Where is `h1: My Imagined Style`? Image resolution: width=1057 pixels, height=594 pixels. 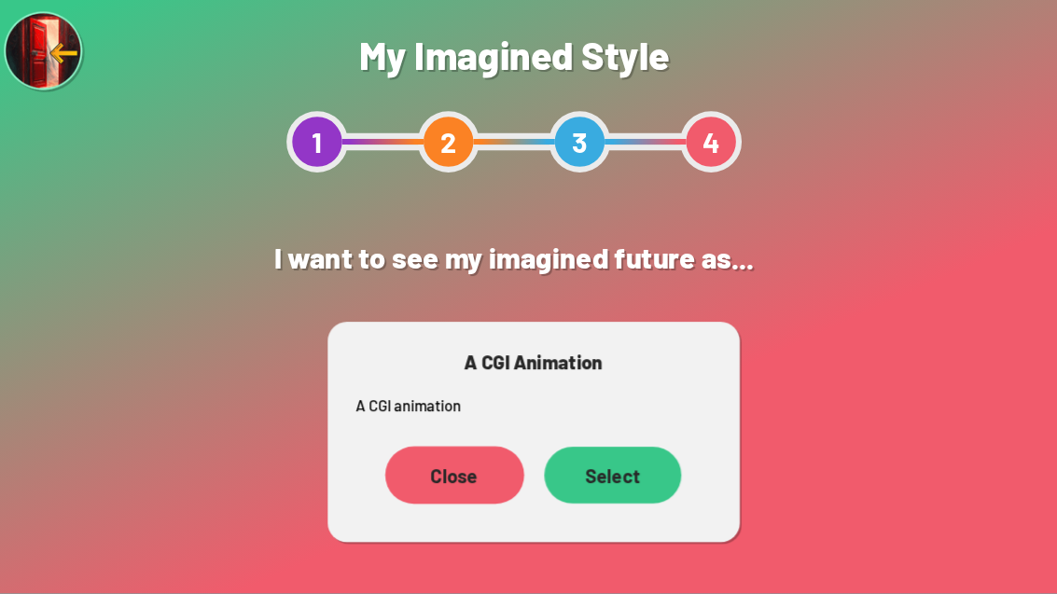
h1: My Imagined Style is located at coordinates (528, 69).